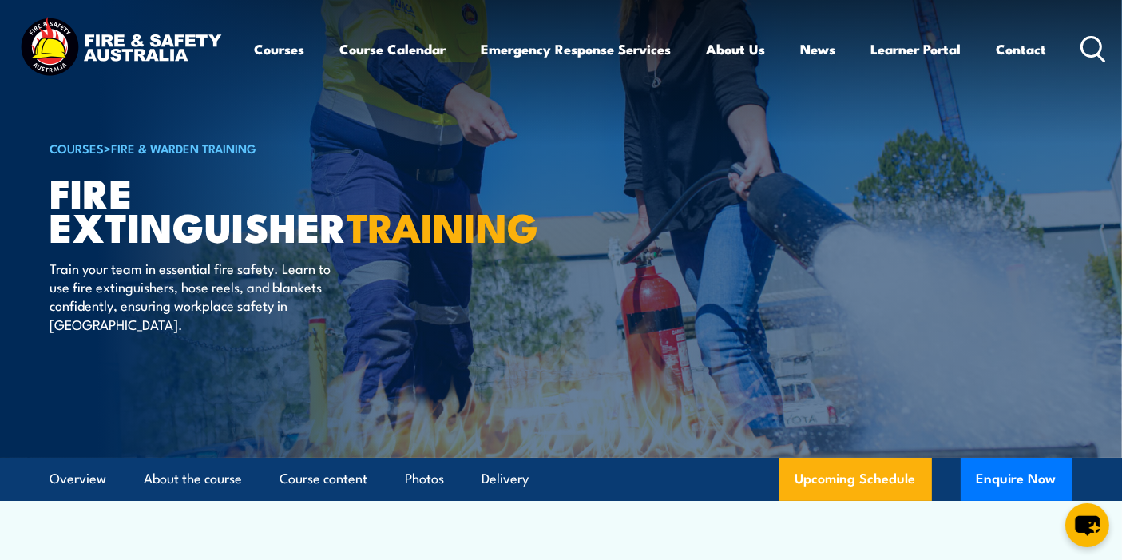  I want to click on a: Fire & Warden Training, so click(184, 148).